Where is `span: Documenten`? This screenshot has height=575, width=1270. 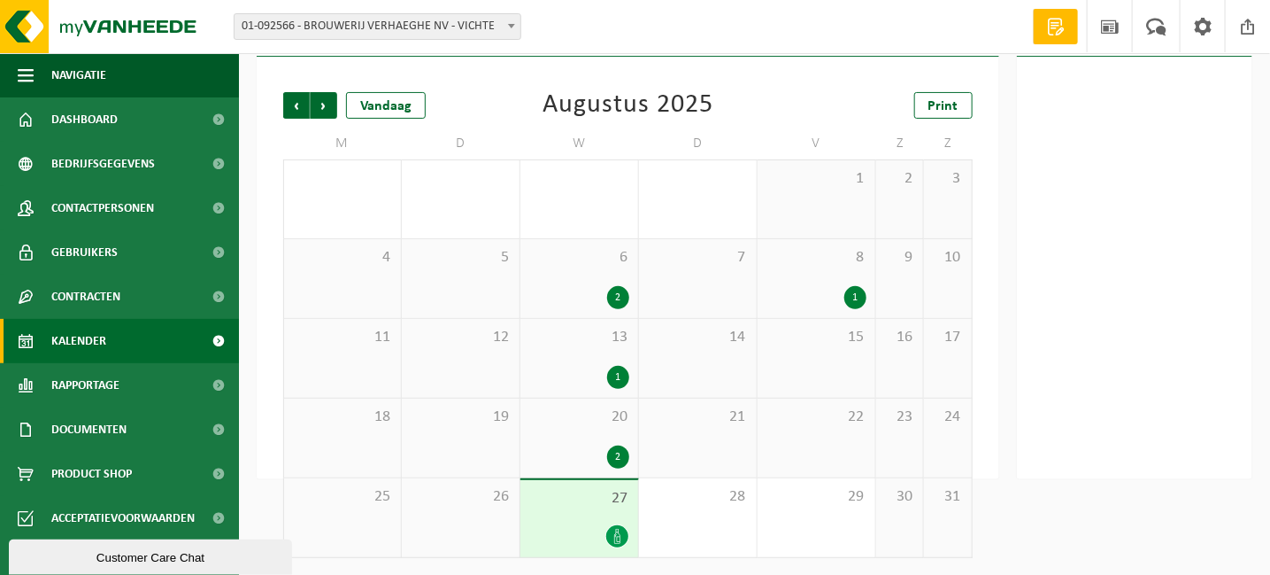 span: Documenten is located at coordinates (89, 429).